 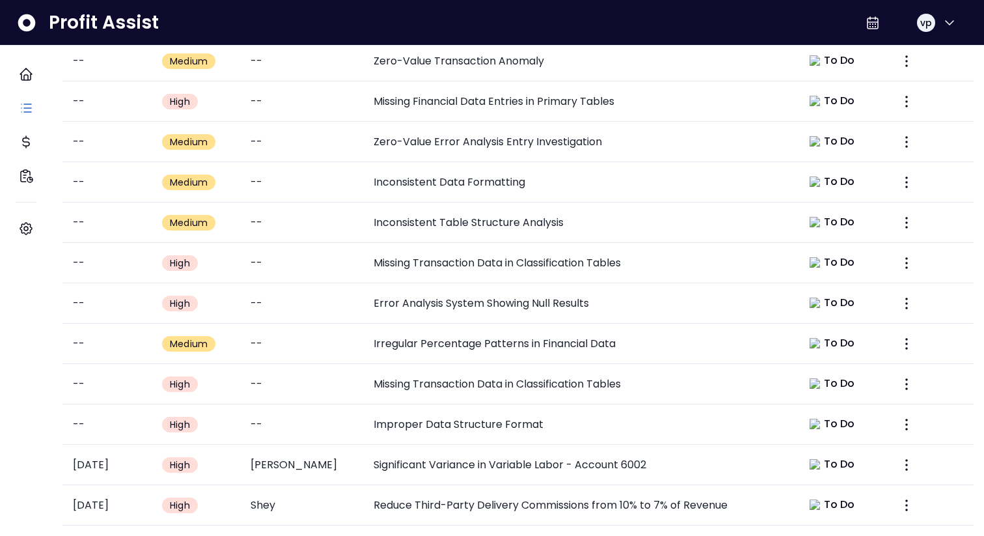 What do you see at coordinates (577, 465) in the screenshot?
I see `td: Significant Variance in Variable Labor - Account 6002` at bounding box center [577, 465].